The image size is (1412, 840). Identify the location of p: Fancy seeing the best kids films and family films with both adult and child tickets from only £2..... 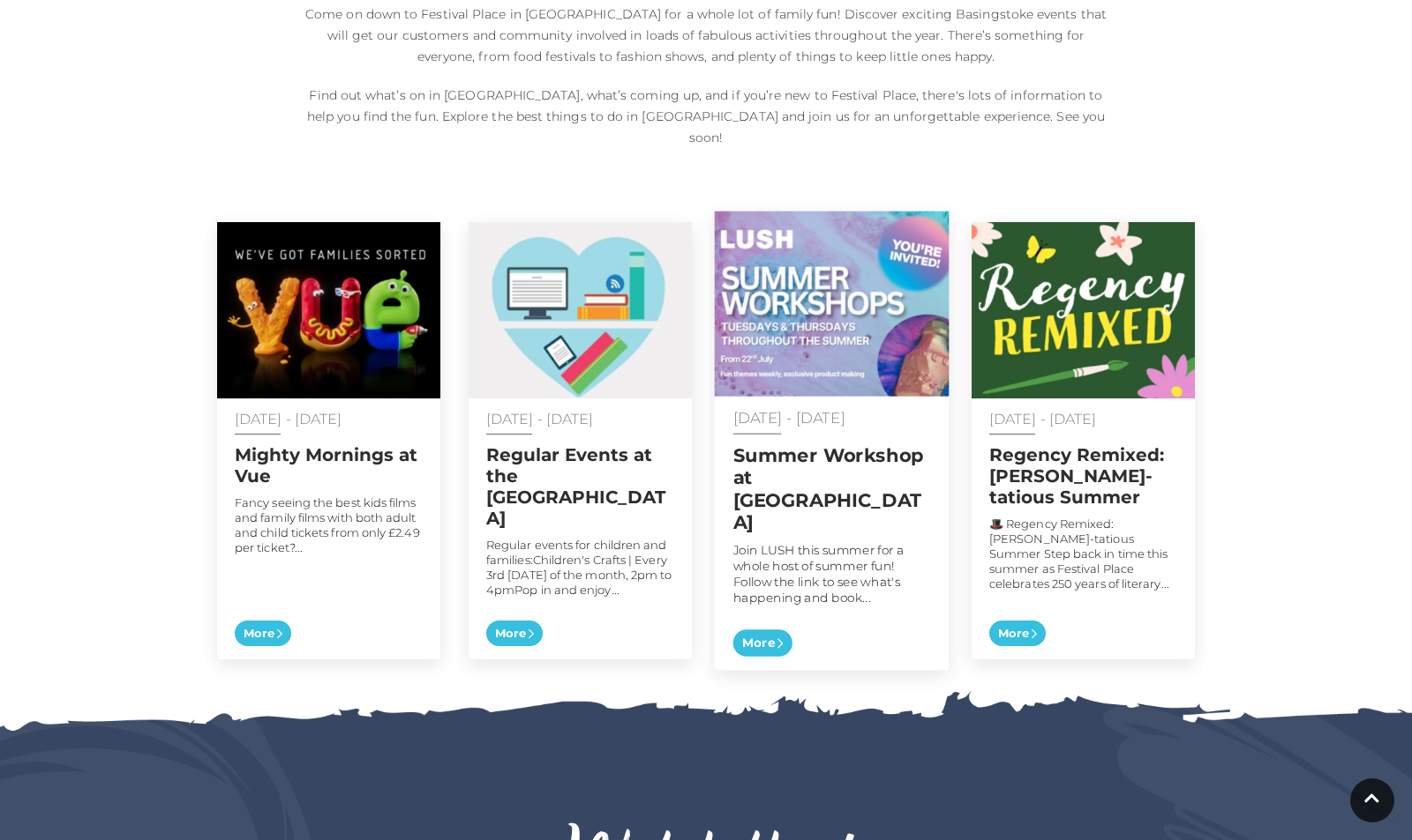
(328, 526).